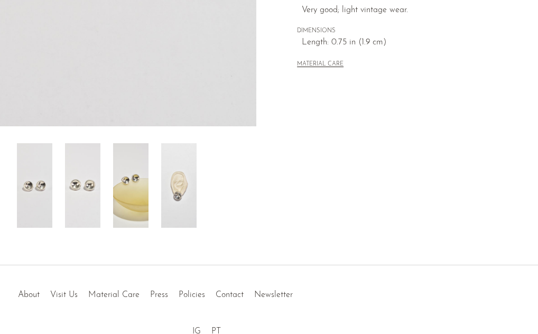 Image resolution: width=538 pixels, height=334 pixels. I want to click on a: Policies, so click(192, 295).